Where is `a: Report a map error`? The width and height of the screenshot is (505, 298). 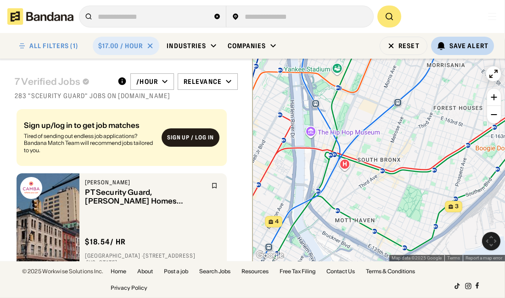 a: Report a map error is located at coordinates (483, 258).